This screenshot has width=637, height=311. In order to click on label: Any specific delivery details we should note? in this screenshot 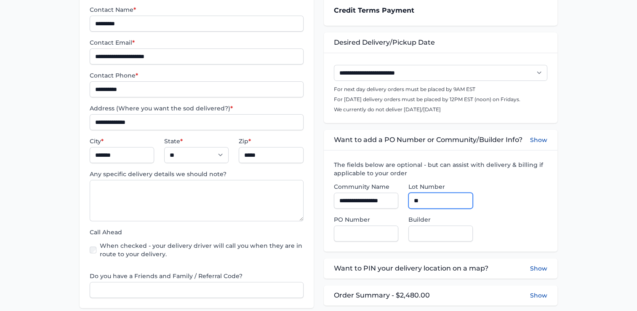, I will do `click(196, 174)`.